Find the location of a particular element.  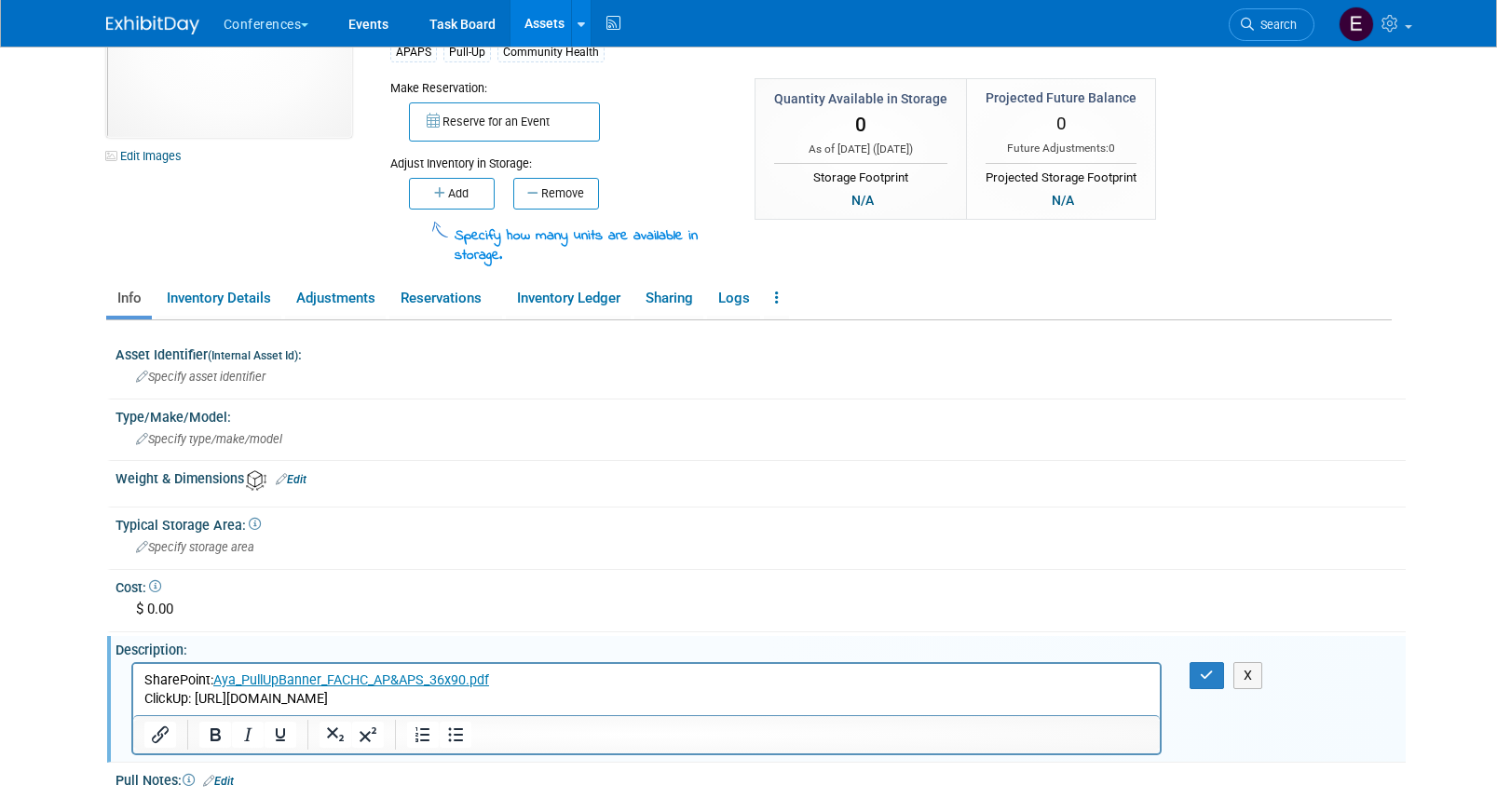

a: Reservations is located at coordinates (445, 298).